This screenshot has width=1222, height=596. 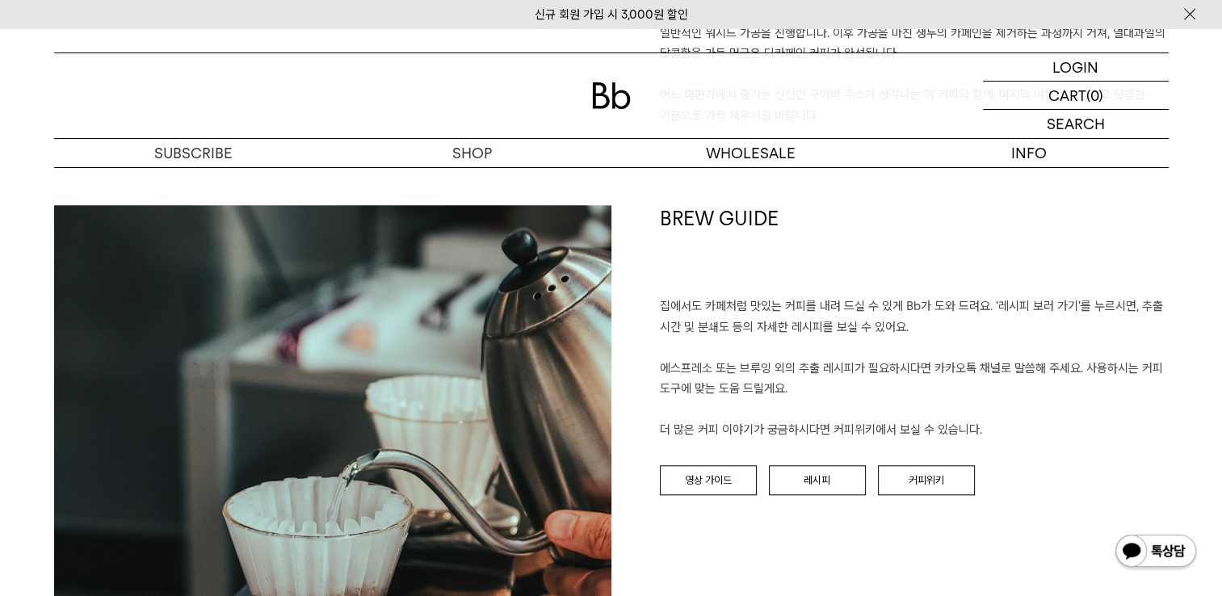 What do you see at coordinates (914, 368) in the screenshot?
I see `p: 집에서도 카페처럼 맛있는 커피를 내려 드실 ﻿수 있게 Bb가 도와 드려요. '레시피 보러 가기'를 누르시면, 추출 시간 및 분쇄도 등의 자세한 레시피를 보실 수 있어요. 에스...` at bounding box center [914, 368].